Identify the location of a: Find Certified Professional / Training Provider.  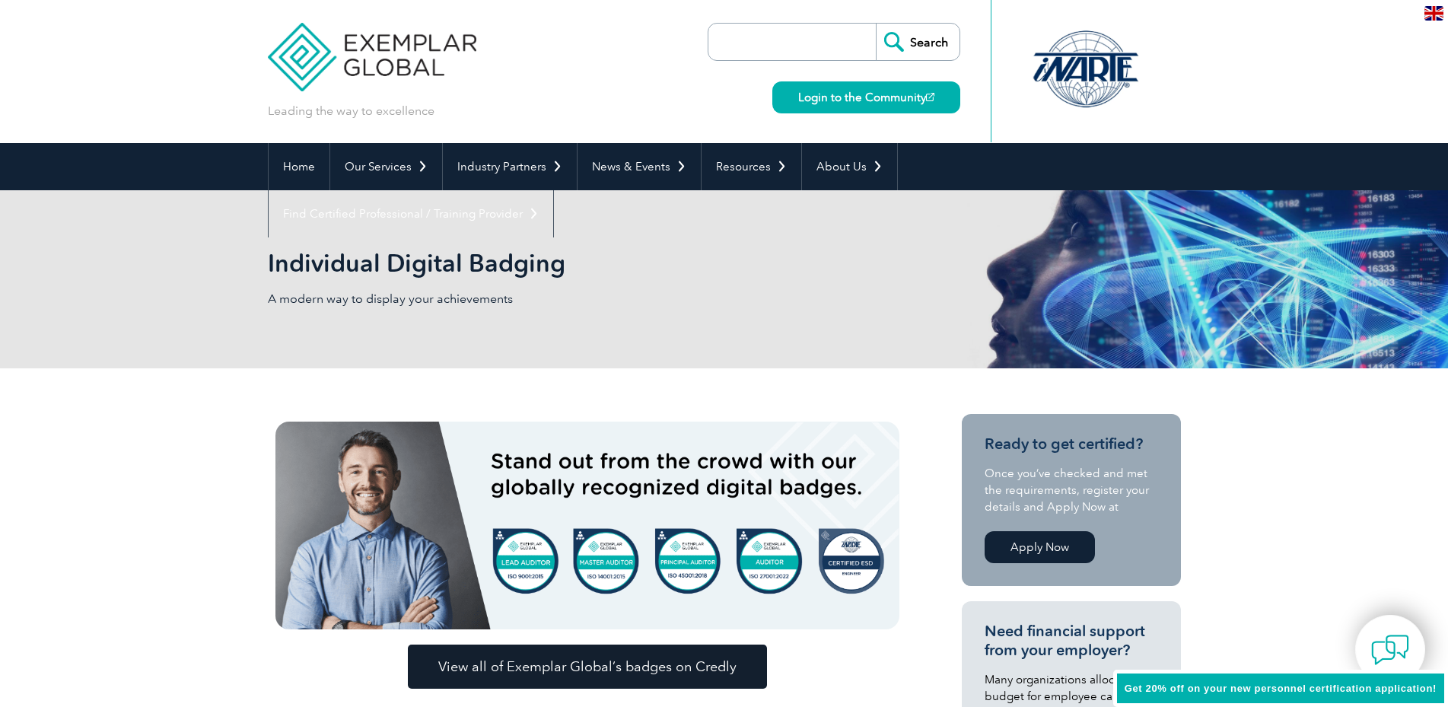
(411, 214).